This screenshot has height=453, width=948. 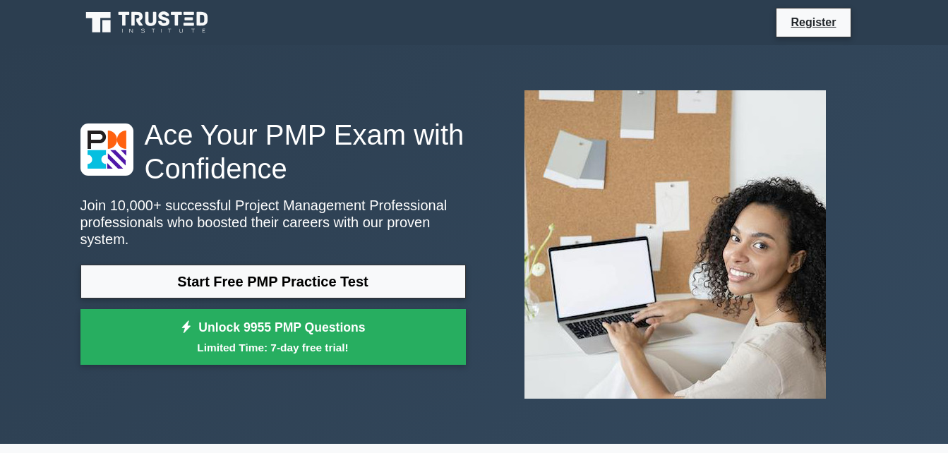 What do you see at coordinates (813, 22) in the screenshot?
I see `a: Register` at bounding box center [813, 22].